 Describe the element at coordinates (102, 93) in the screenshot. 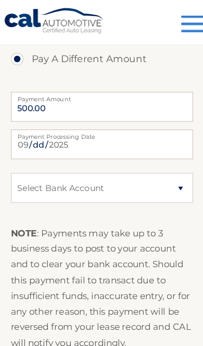

I see `input: Payment Amount` at that location.